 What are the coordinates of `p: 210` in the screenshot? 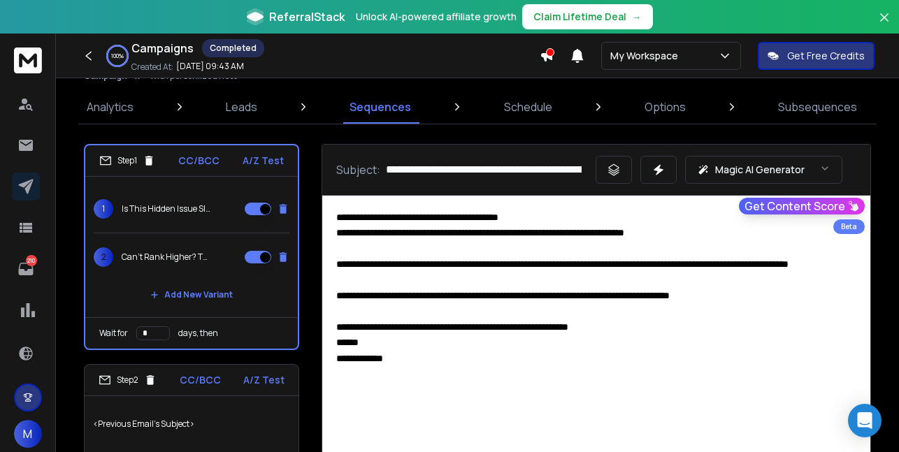 It's located at (31, 261).